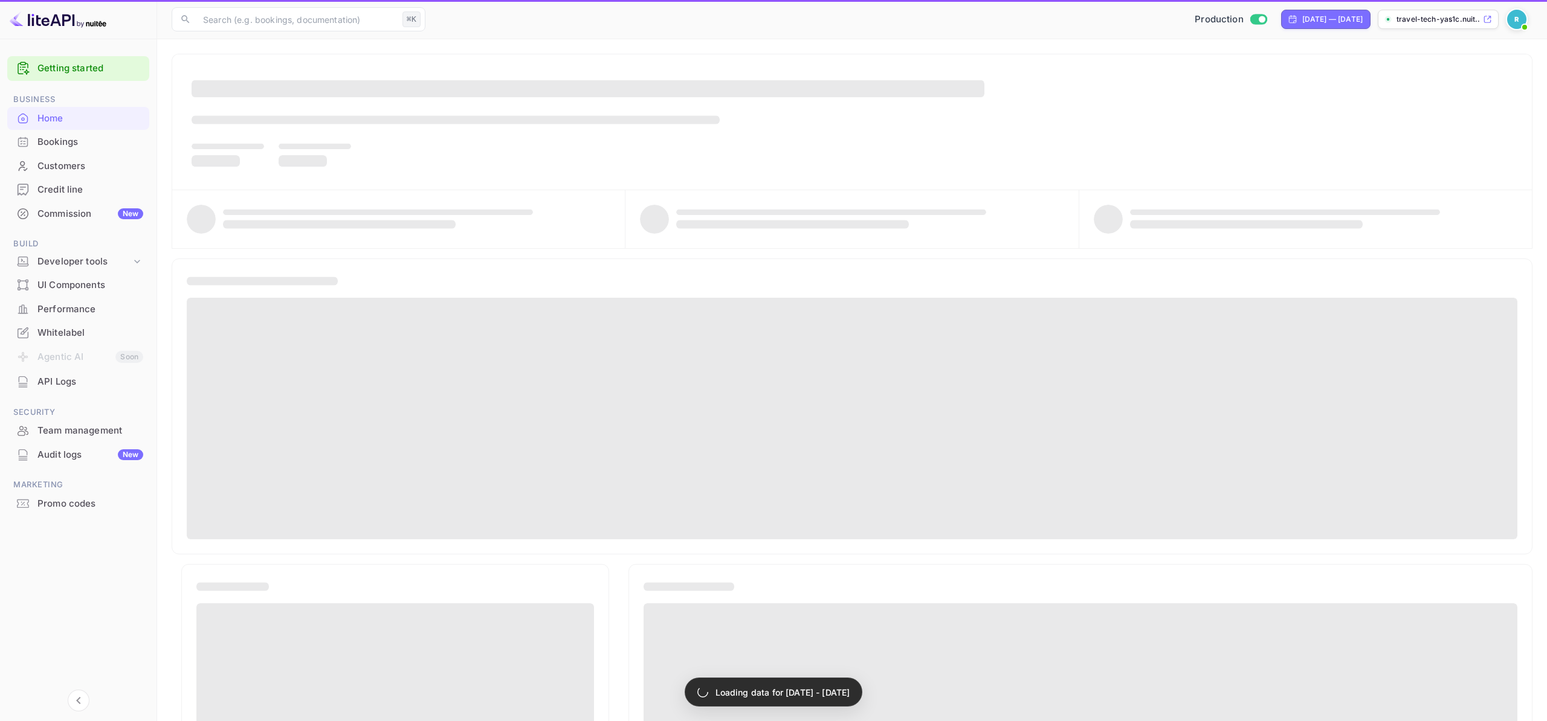 The image size is (1547, 721). Describe the element at coordinates (78, 381) in the screenshot. I see `a: API Logs` at that location.